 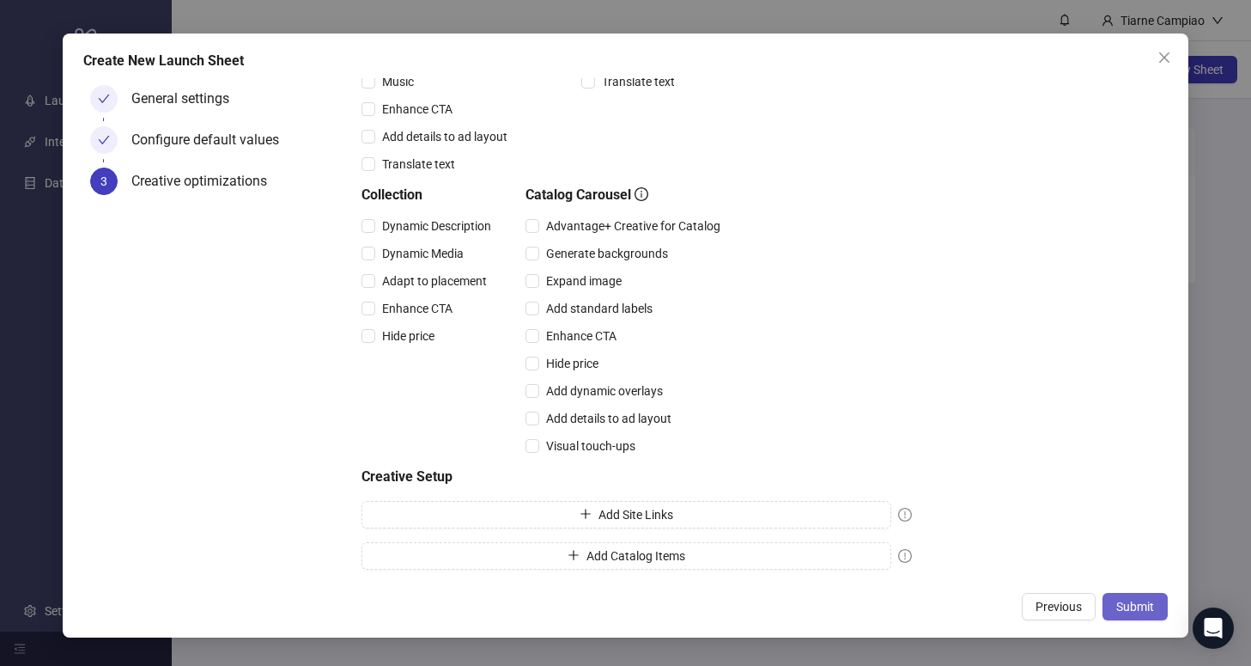 I want to click on h5: Creative Setup, so click(x=636, y=477).